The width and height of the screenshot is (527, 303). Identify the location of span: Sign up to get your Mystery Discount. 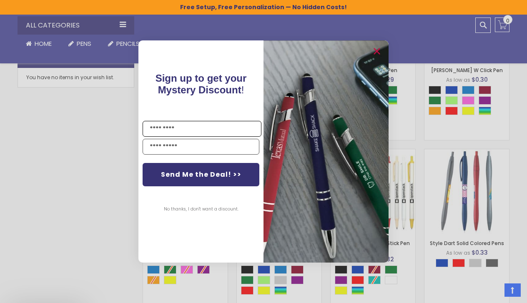
(201, 84).